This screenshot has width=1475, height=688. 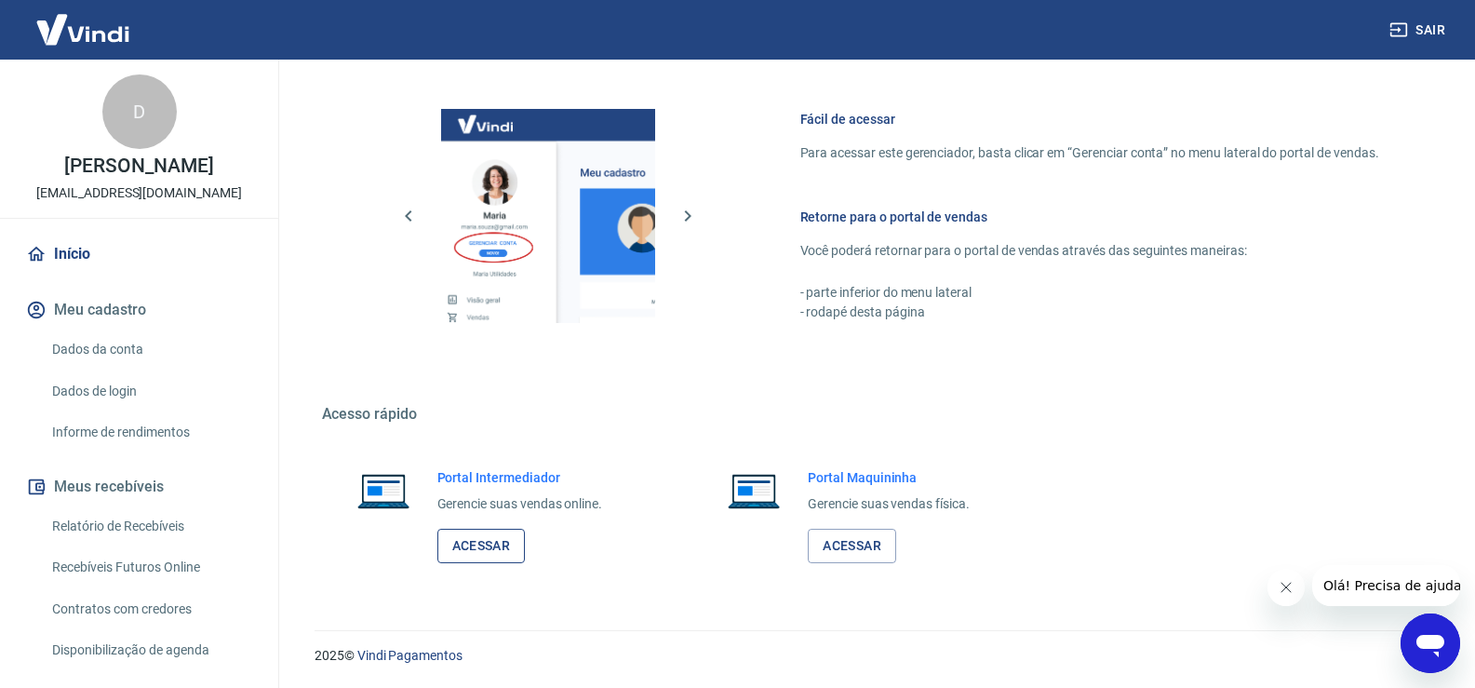 I want to click on button: Meu cadastro, so click(x=139, y=310).